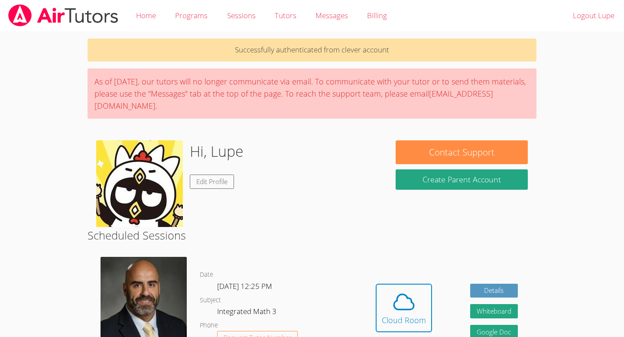 This screenshot has height=337, width=624. What do you see at coordinates (404, 308) in the screenshot?
I see `button: Cloud Room` at bounding box center [404, 308].